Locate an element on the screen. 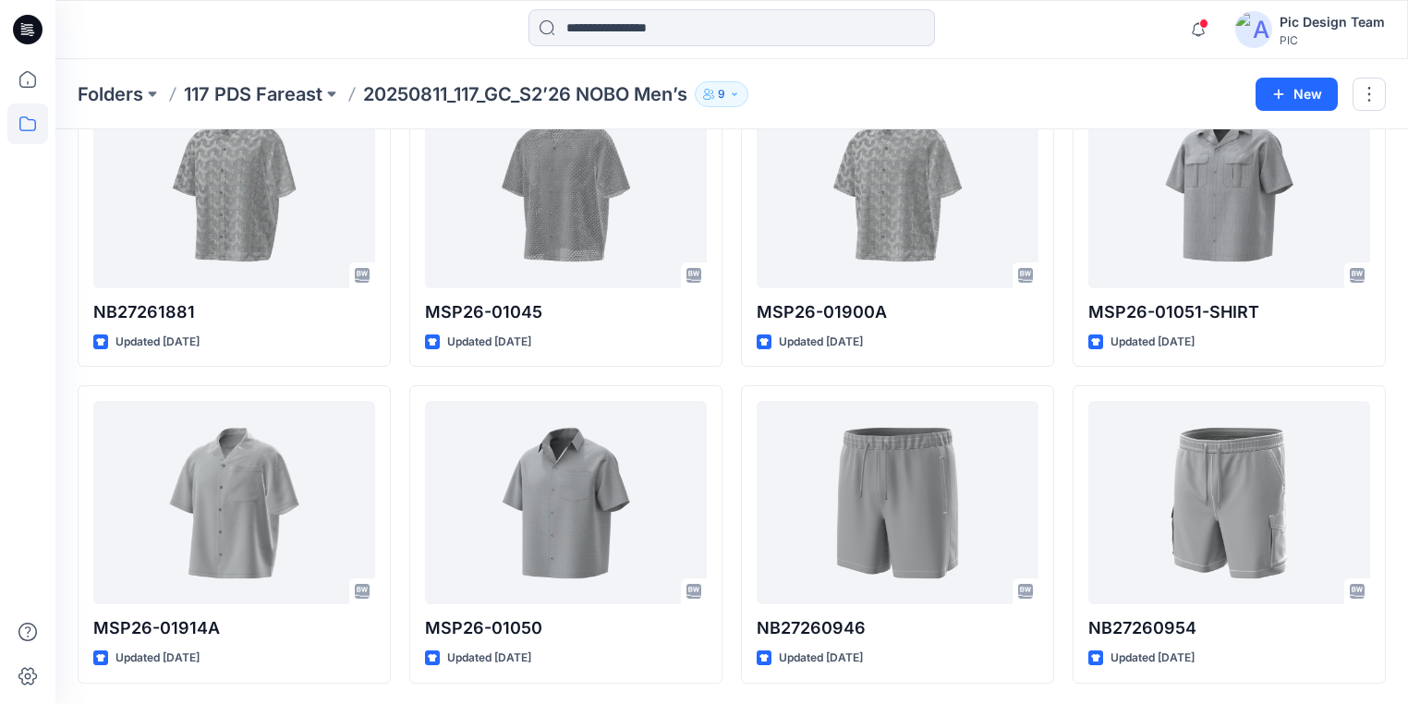 The image size is (1408, 704). p: 117 PDS Fareast is located at coordinates (253, 94).